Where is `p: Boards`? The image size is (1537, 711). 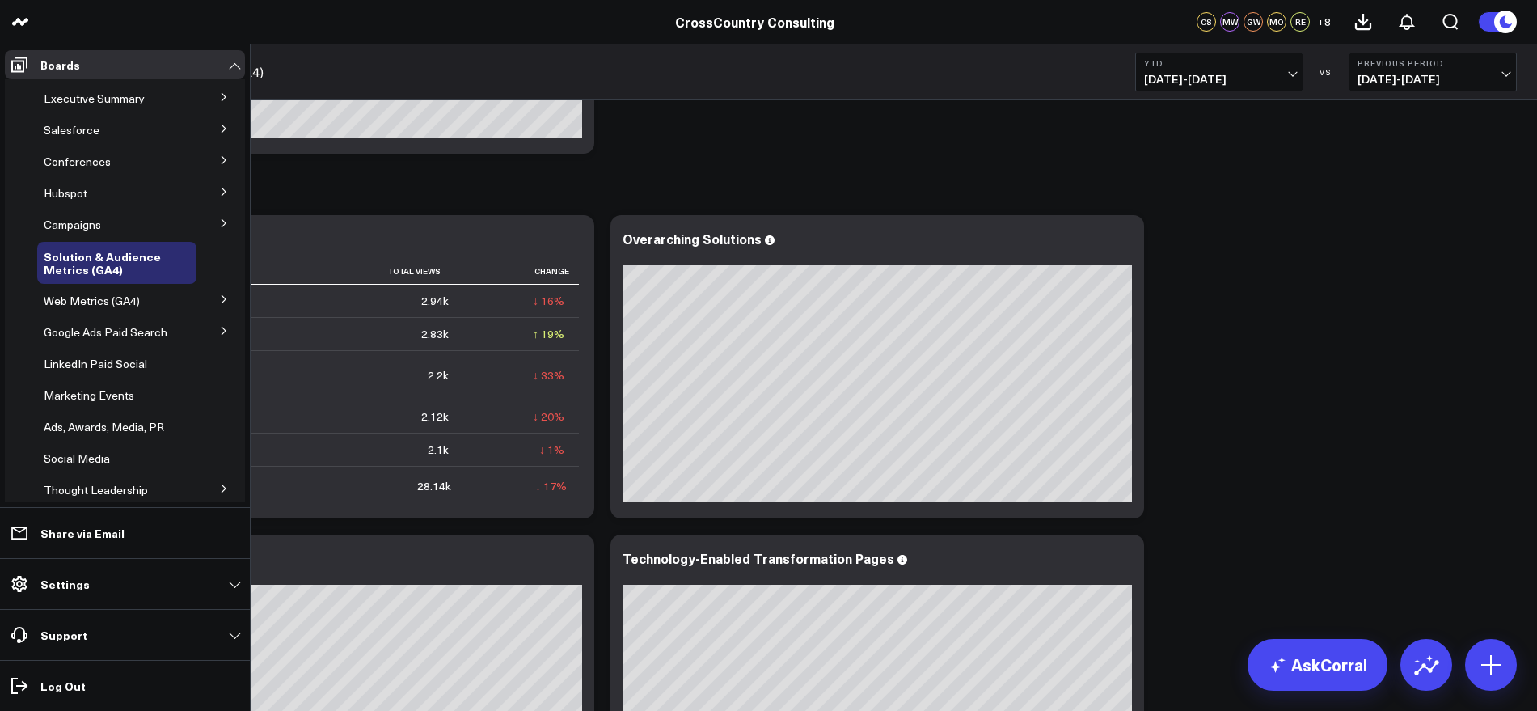 p: Boards is located at coordinates (60, 65).